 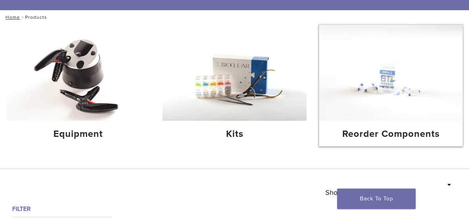 I want to click on a: Equipment, so click(x=78, y=86).